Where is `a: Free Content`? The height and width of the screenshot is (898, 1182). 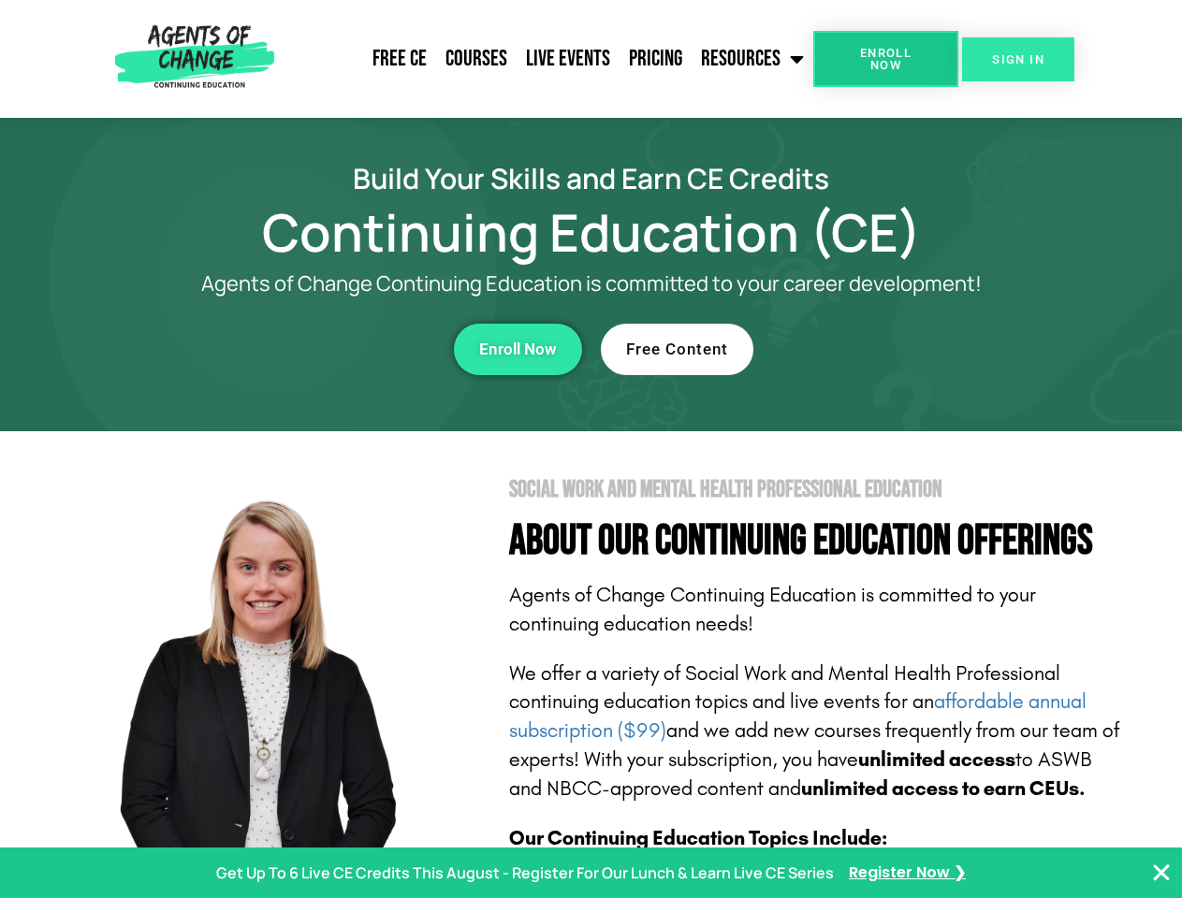 a: Free Content is located at coordinates (677, 349).